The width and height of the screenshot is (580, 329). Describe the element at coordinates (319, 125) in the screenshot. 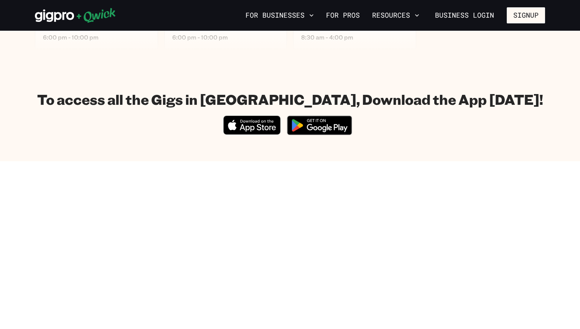

I see `img: Get it on Google Play` at that location.